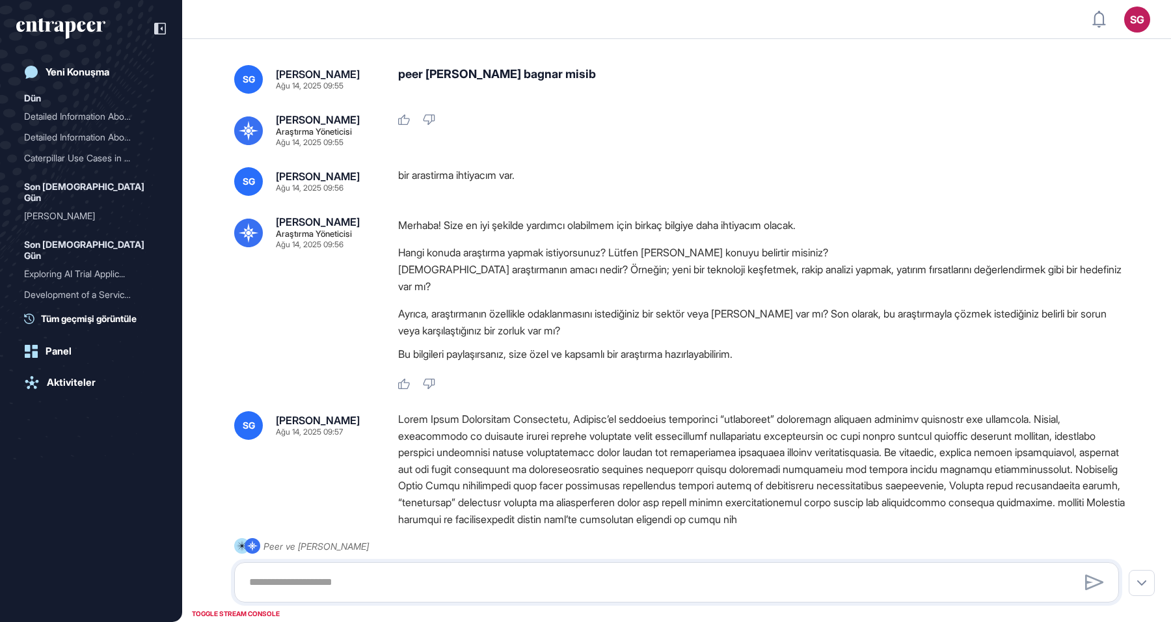  Describe the element at coordinates (763, 181) in the screenshot. I see `div: bir arastirma ihtiyacım var.` at that location.